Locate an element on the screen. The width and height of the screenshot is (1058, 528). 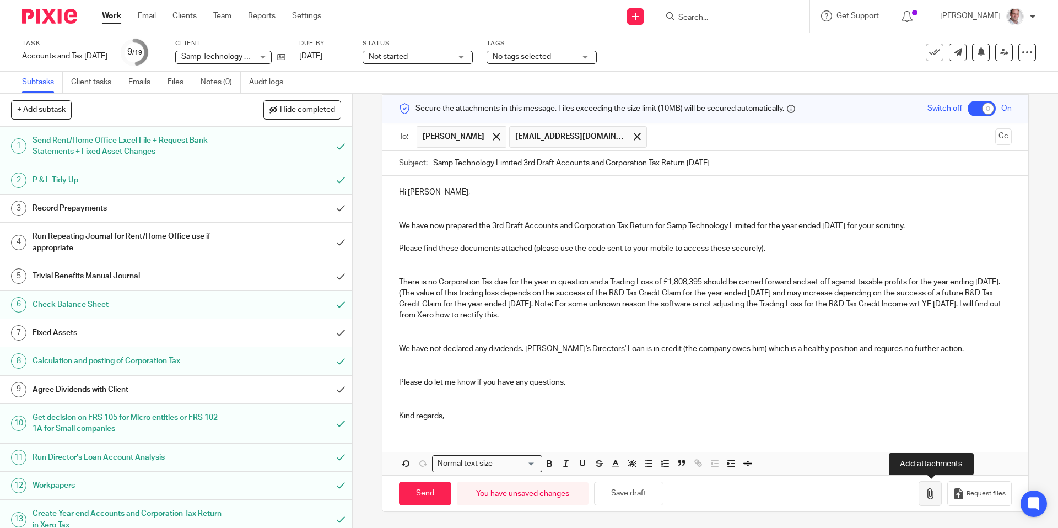
a: Emails is located at coordinates (144, 82).